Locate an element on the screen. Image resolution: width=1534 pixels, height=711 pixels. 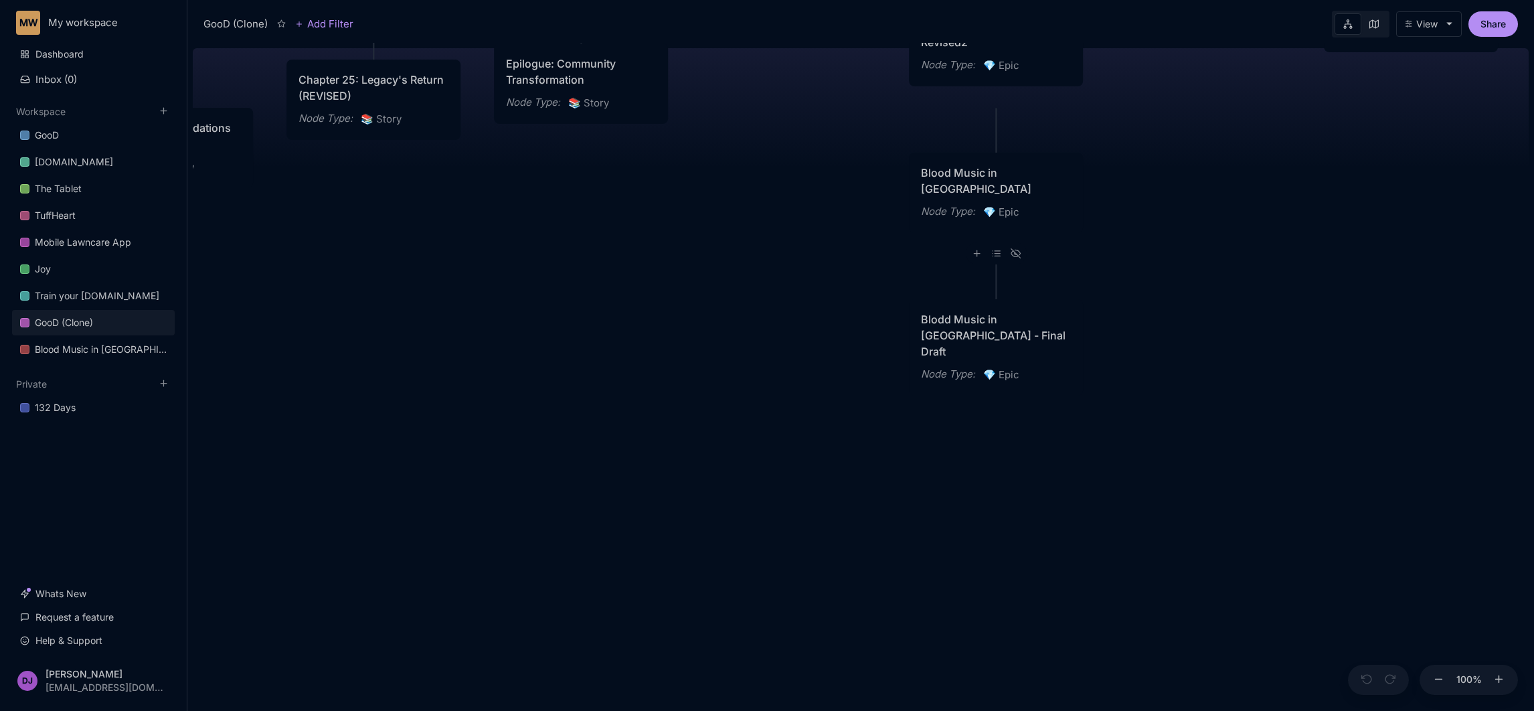
div: Revised2Node Type:💎Epic is located at coordinates (996, 54).